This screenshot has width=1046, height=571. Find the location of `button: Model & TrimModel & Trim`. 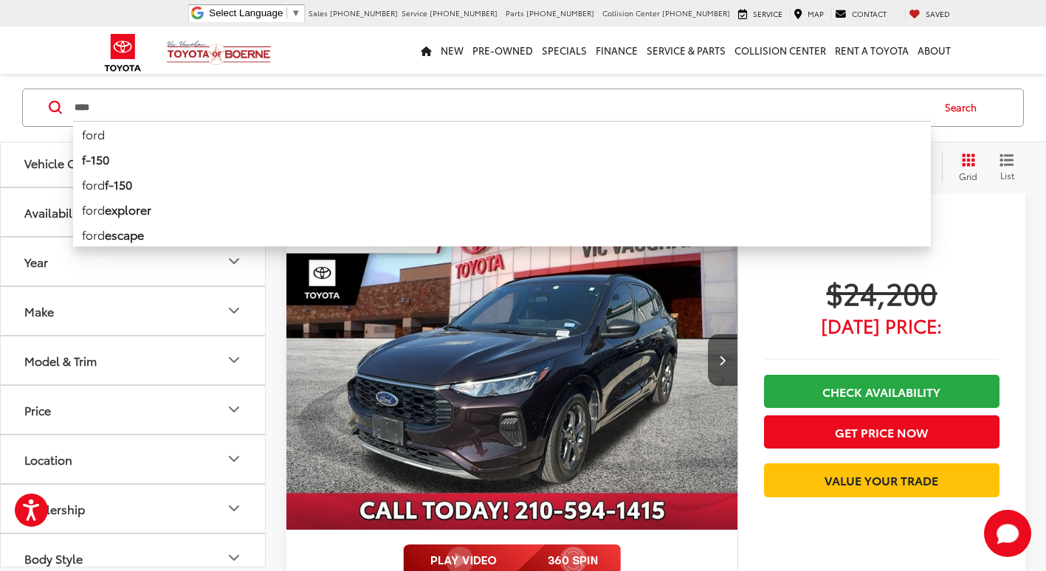

button: Model & TrimModel & Trim is located at coordinates (134, 359).